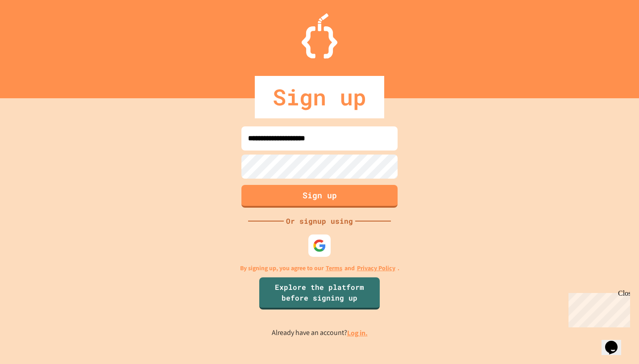  I want to click on img: google-icon.svg, so click(319, 245).